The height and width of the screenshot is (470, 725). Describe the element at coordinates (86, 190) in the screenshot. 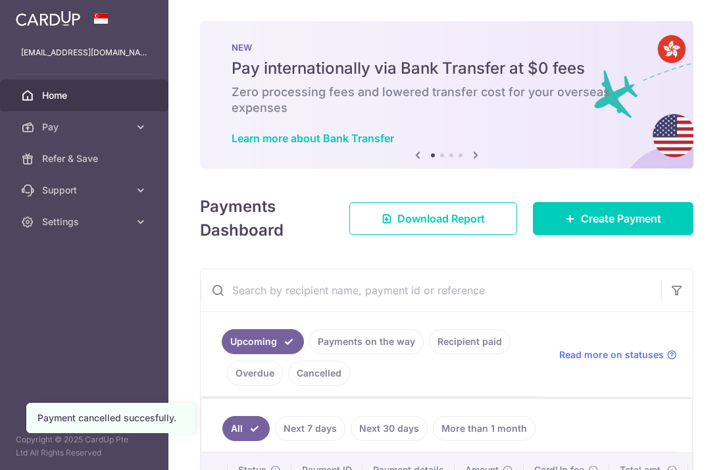

I see `span: Support` at that location.